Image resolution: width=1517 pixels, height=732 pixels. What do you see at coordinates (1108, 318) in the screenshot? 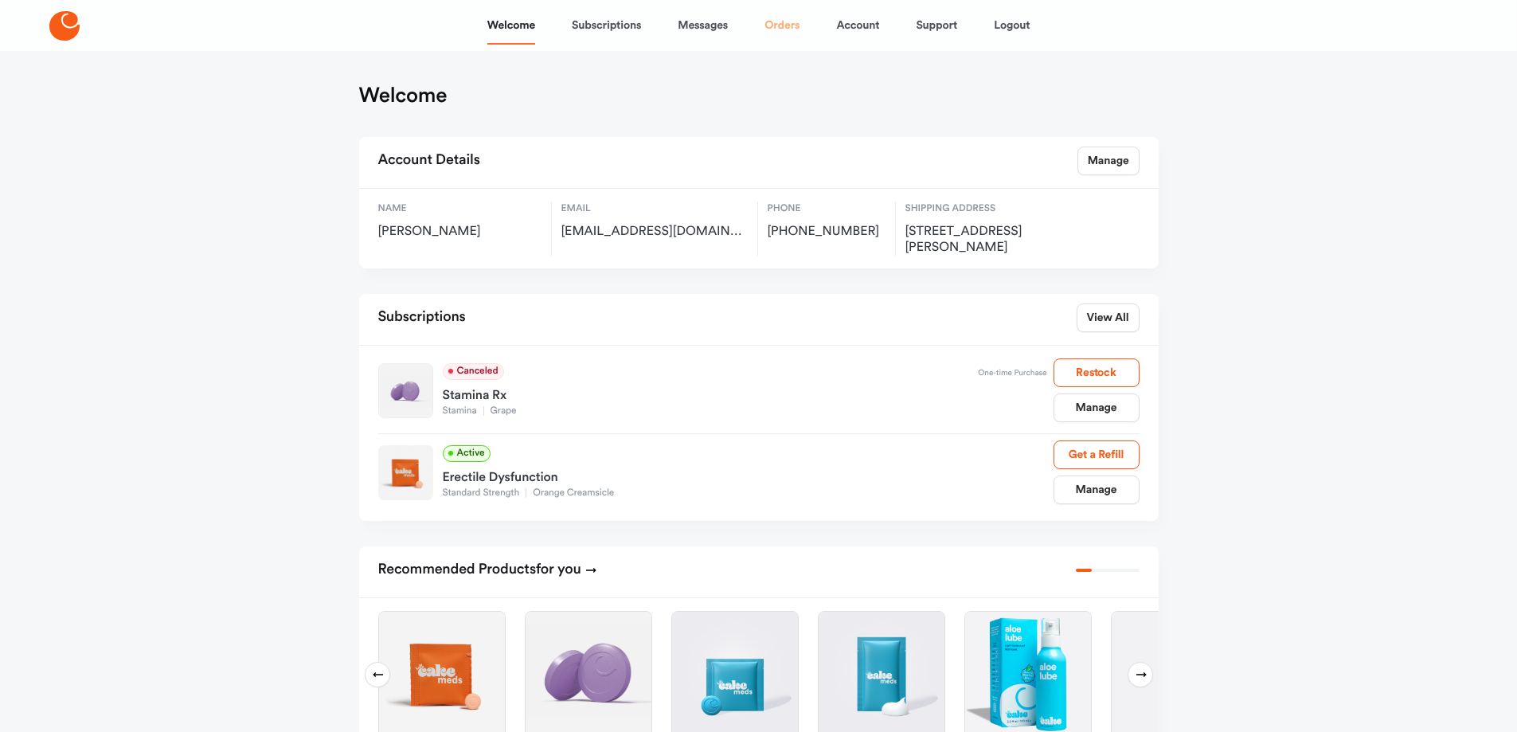
I see `a: View All` at bounding box center [1108, 318].